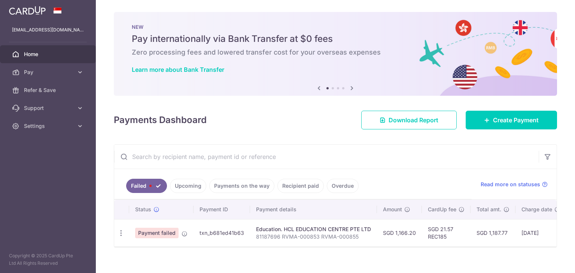 The width and height of the screenshot is (575, 273). What do you see at coordinates (399, 233) in the screenshot?
I see `td: SGD 1,166.20` at bounding box center [399, 233].